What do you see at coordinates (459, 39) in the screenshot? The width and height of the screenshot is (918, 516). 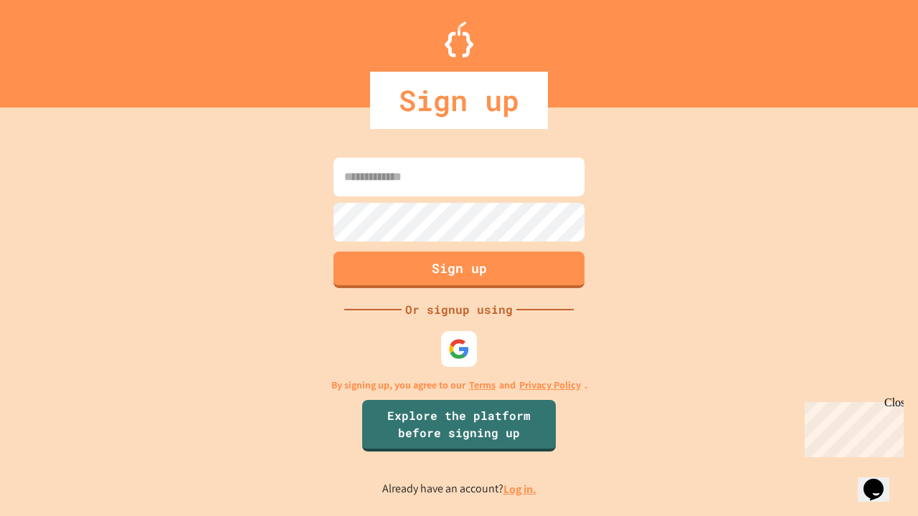 I see `img: Logo.svg` at bounding box center [459, 39].